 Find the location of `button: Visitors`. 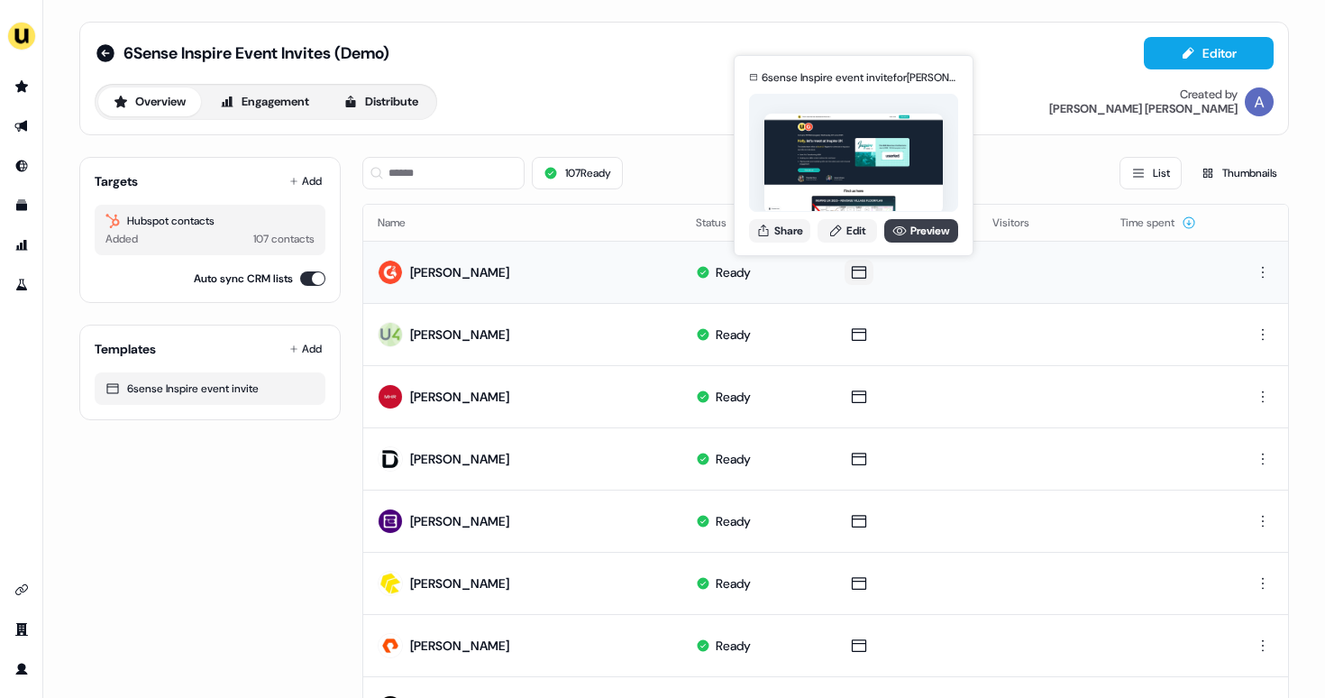

button: Visitors is located at coordinates (1021, 223).